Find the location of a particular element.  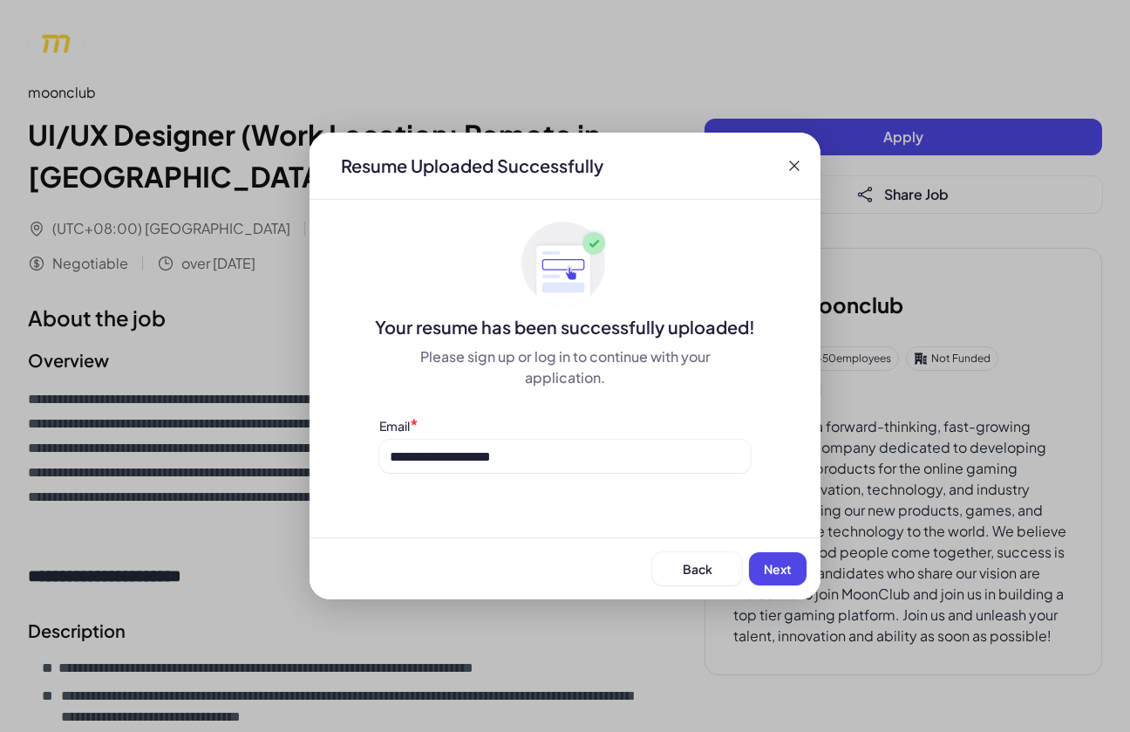

span: Next is located at coordinates (778, 569).